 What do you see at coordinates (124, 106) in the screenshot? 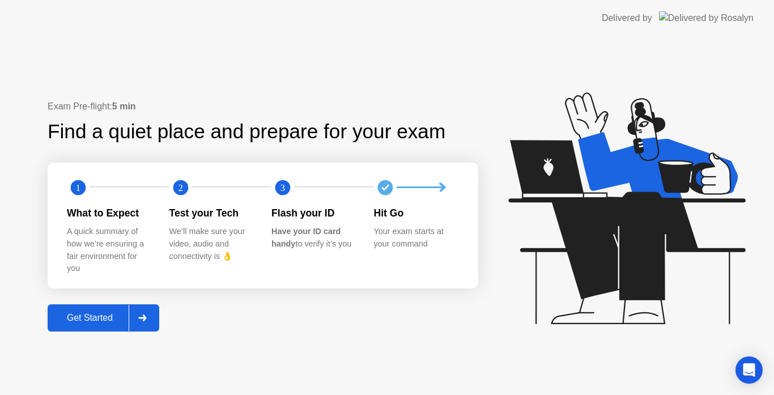
I see `b: 5 min` at bounding box center [124, 106].